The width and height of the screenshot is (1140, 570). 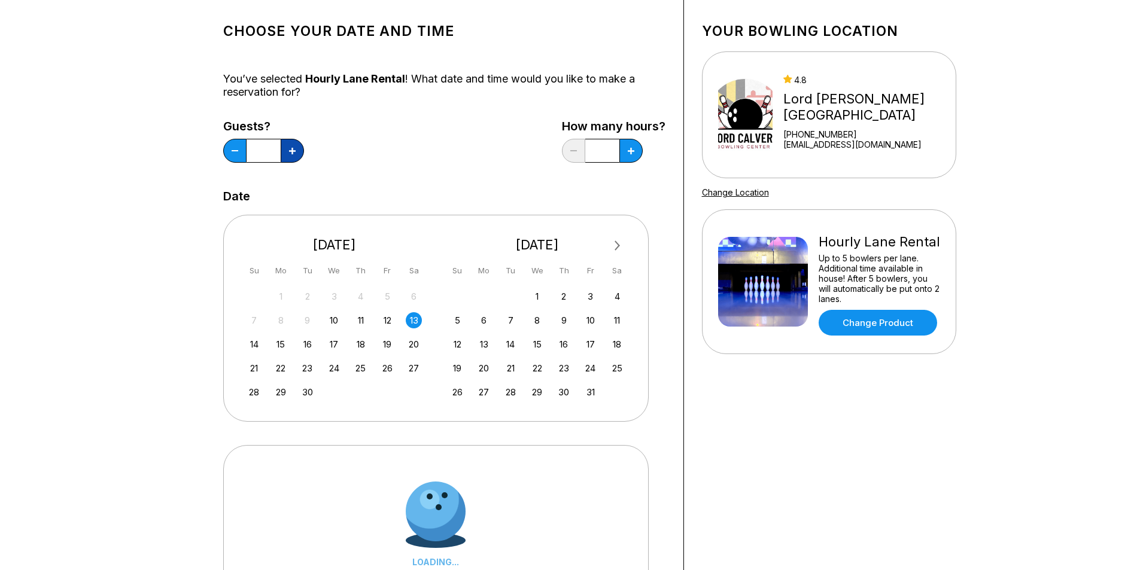 I want to click on div: Choose Sunday, September 21st, 2025, so click(x=254, y=368).